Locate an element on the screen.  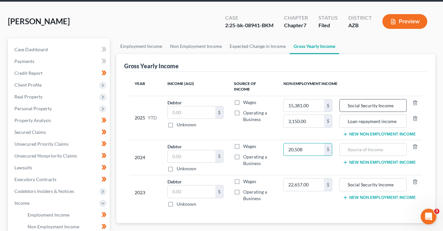
div: District is located at coordinates (360, 18).